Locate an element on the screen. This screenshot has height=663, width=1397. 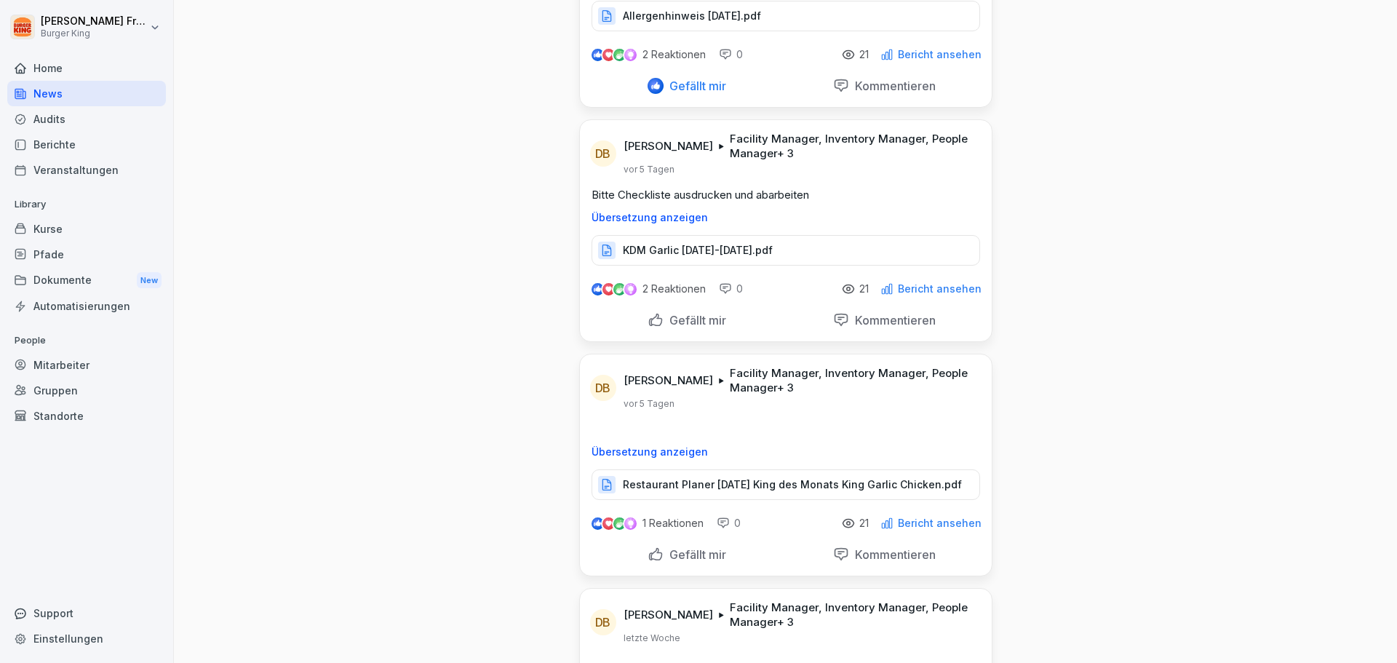
a: Audits is located at coordinates (87, 119).